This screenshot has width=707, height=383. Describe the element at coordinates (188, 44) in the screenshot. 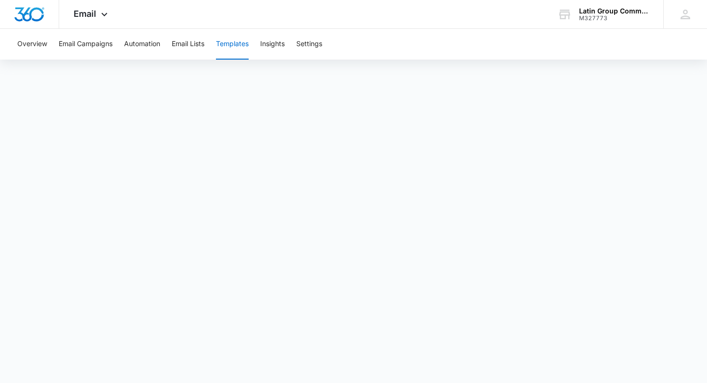

I see `button: Email Lists` at that location.